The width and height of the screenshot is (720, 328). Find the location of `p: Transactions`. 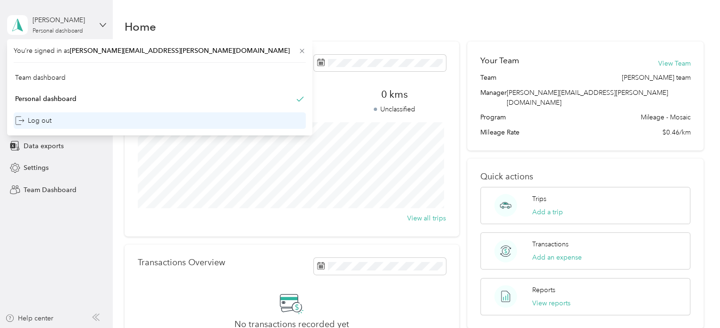

p: Transactions is located at coordinates (550, 244).